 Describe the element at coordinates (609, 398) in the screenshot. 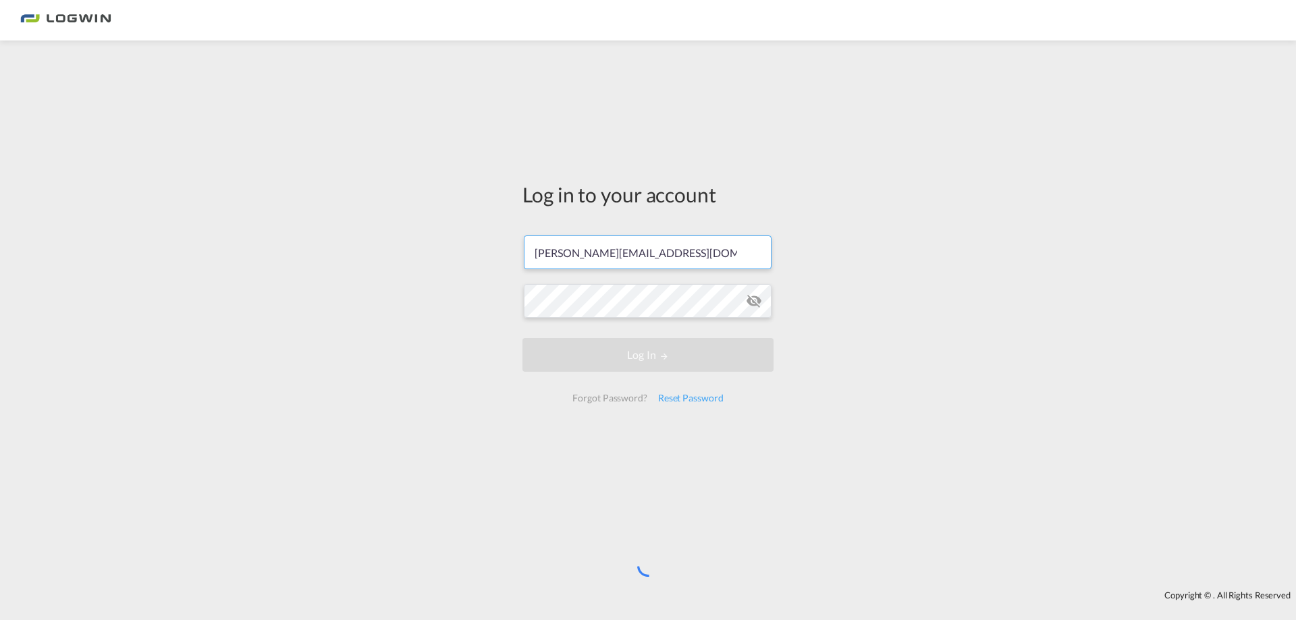

I see `div: Forgot Password?` at that location.